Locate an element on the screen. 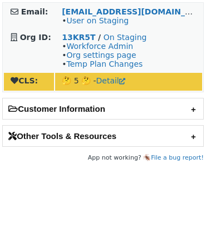  strong: 13KR5T is located at coordinates (79, 37).